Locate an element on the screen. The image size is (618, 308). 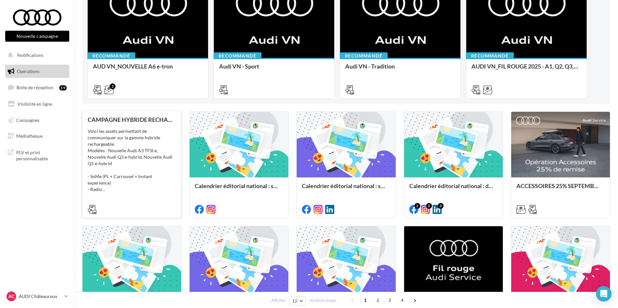
span: 3 is located at coordinates (390, 301).